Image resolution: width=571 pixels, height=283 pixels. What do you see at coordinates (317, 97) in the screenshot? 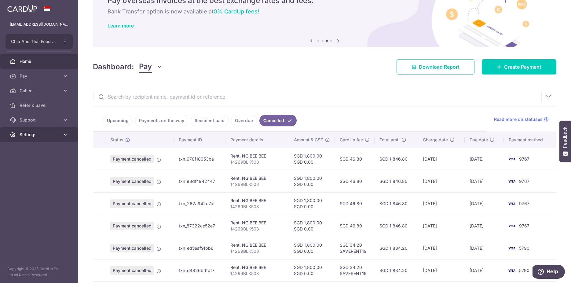
I see `input: Search by recipient name, payment id or reference` at bounding box center [317, 97].